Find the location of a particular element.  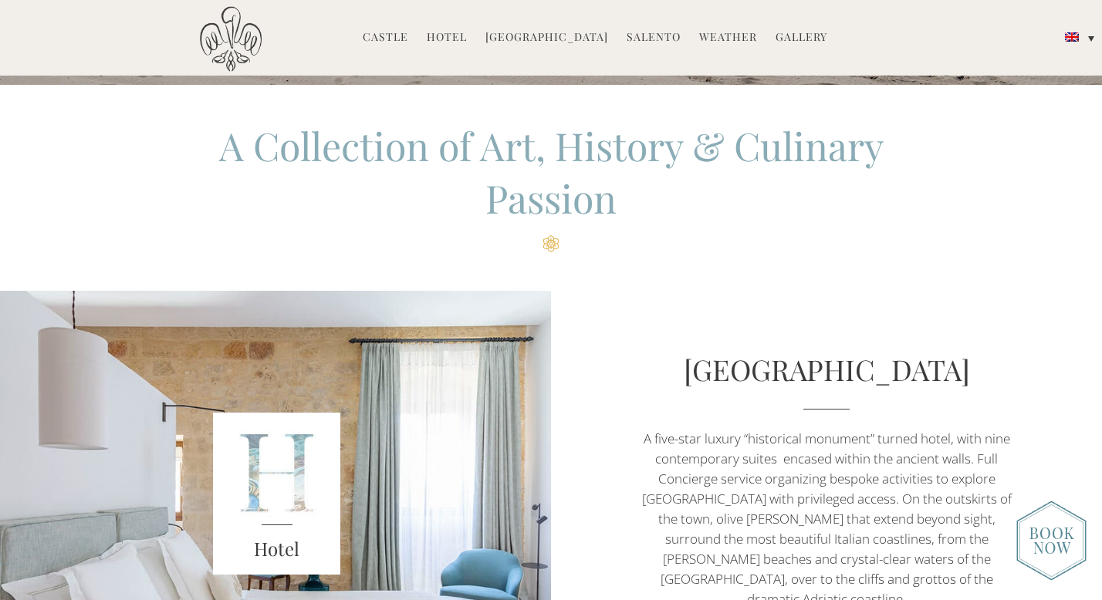

img: new-booknow.png is located at coordinates (1051, 541).